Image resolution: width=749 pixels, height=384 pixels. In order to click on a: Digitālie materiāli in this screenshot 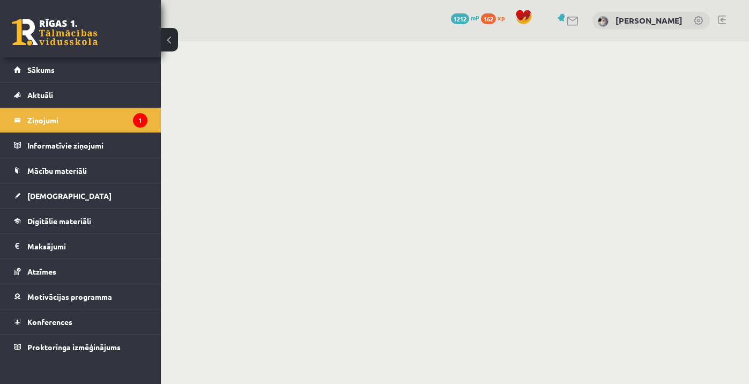, I will do `click(80, 221)`.